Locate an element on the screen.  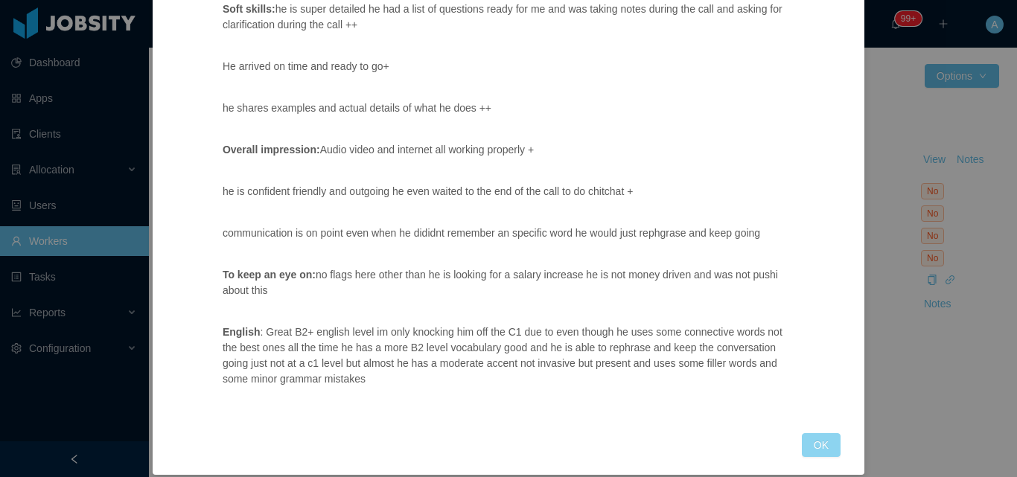
p: He arrived on time and ready to go+ is located at coordinates (509, 66).